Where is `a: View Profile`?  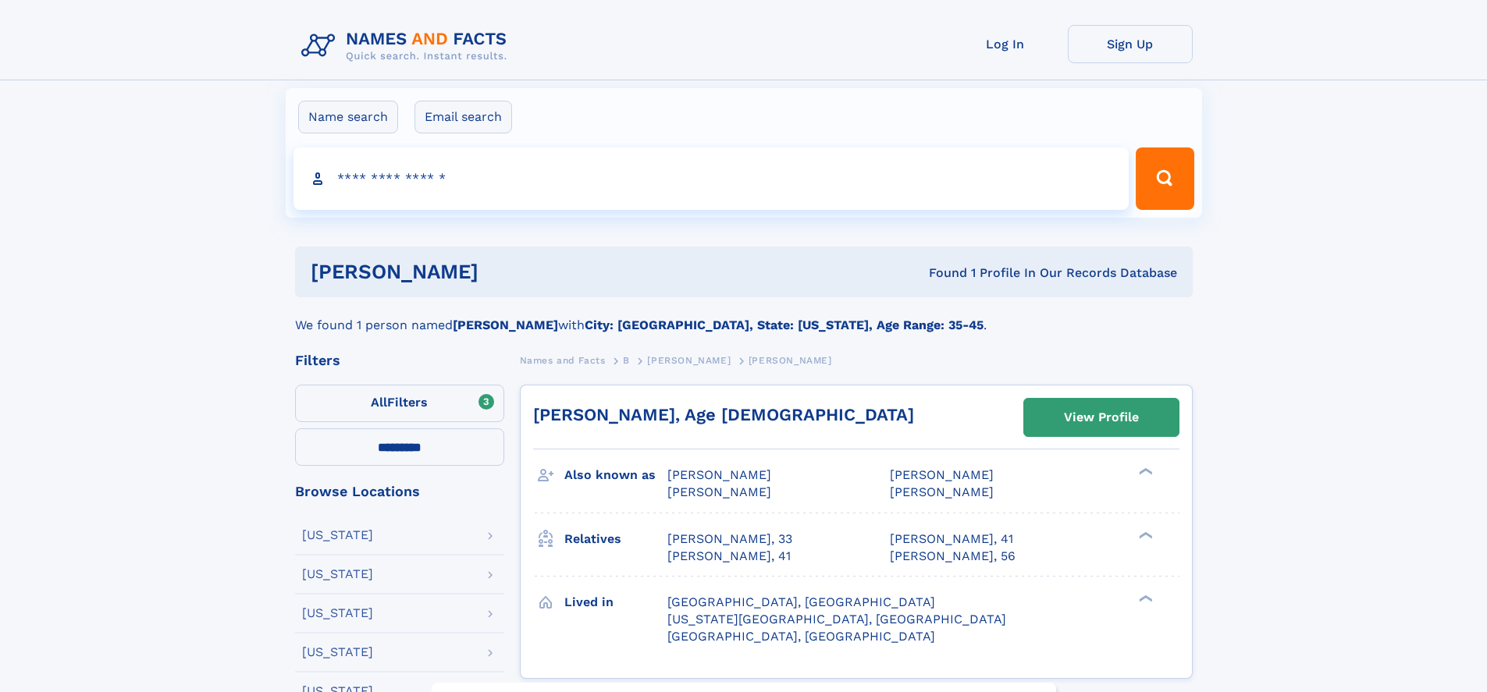
a: View Profile is located at coordinates (1101, 418).